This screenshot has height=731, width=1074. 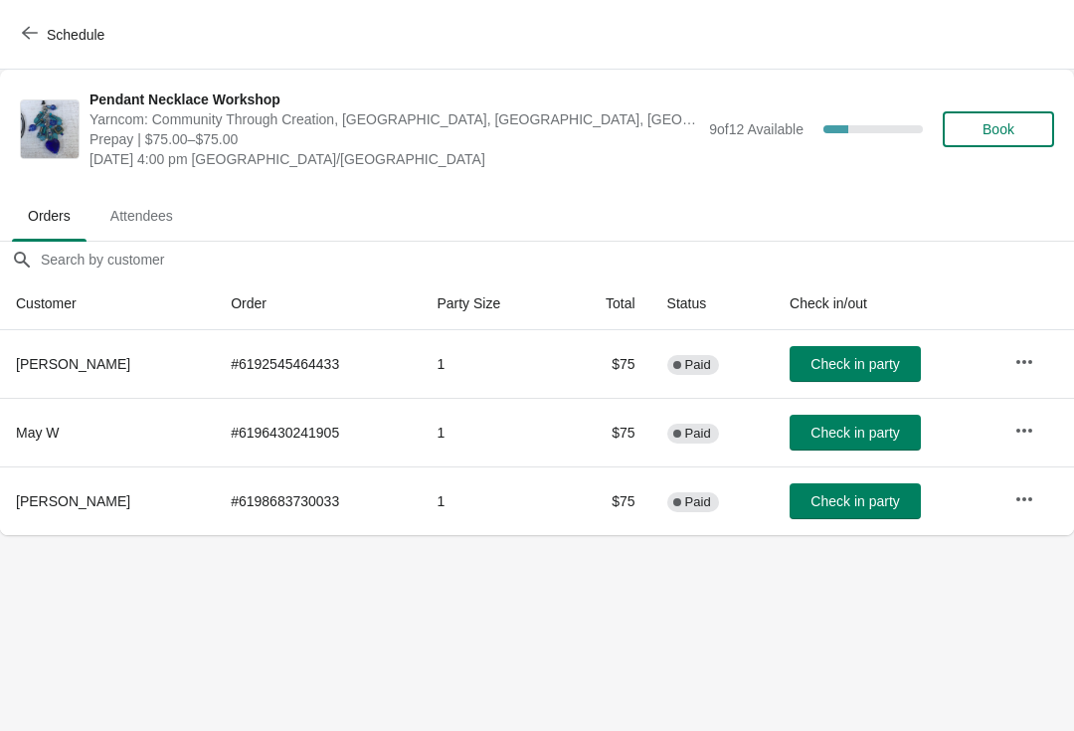 I want to click on span: Attendees, so click(x=141, y=216).